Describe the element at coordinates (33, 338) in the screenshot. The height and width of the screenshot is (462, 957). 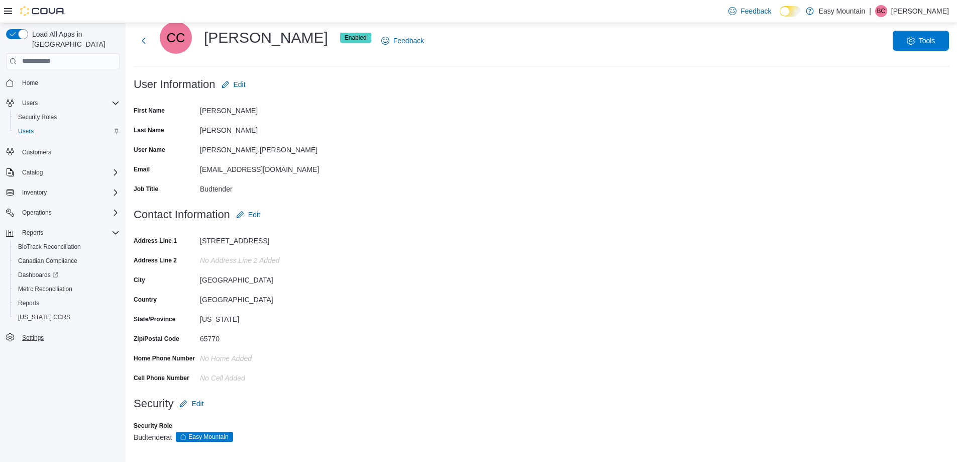
I see `a: Settings` at that location.